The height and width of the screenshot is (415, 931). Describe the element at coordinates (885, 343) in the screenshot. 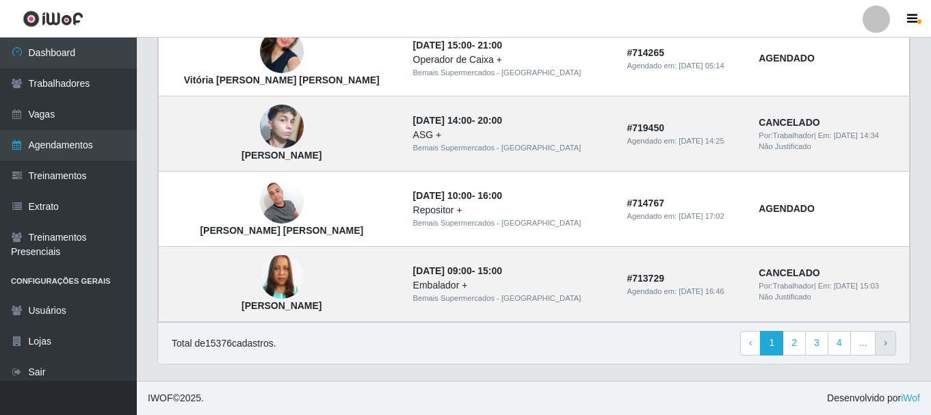

I see `a: Next` at that location.